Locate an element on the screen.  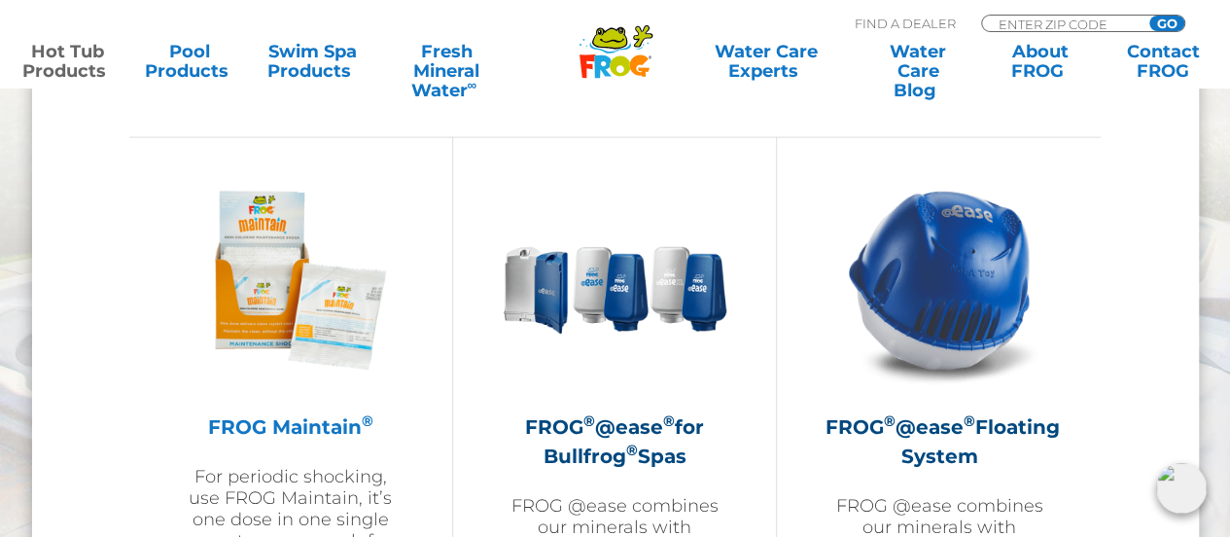
a: ContactFROG is located at coordinates (1163, 61).